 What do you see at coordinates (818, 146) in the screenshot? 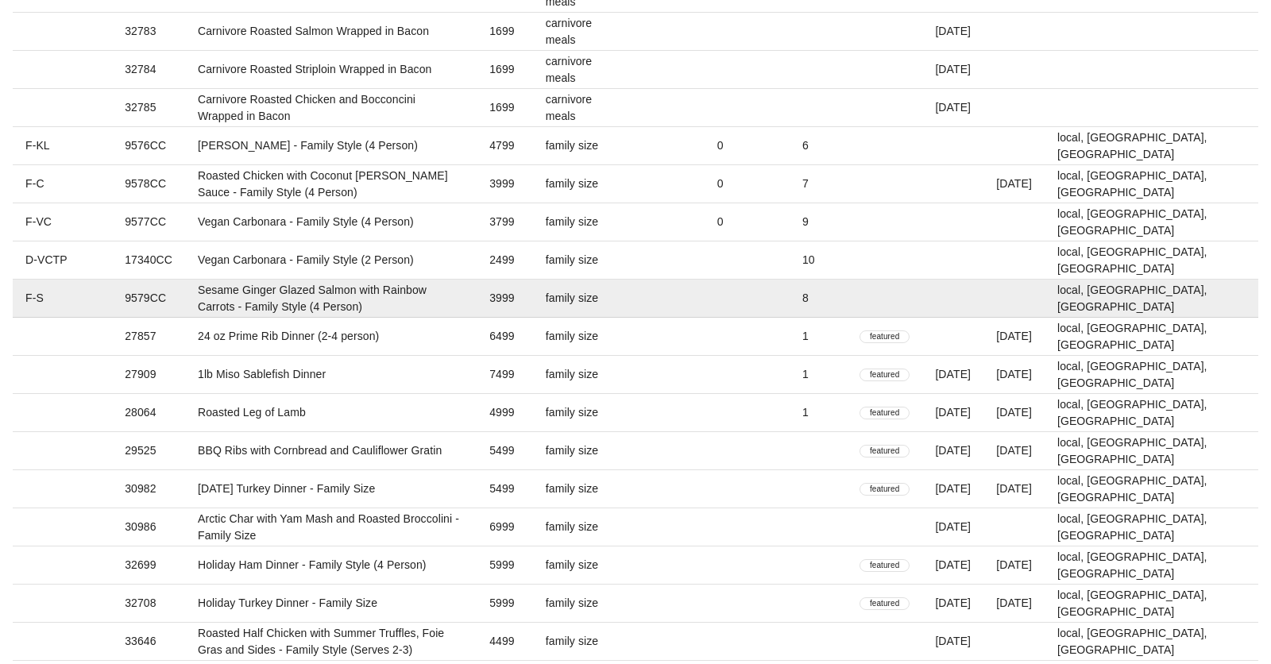
I see `td: 6` at bounding box center [818, 146].